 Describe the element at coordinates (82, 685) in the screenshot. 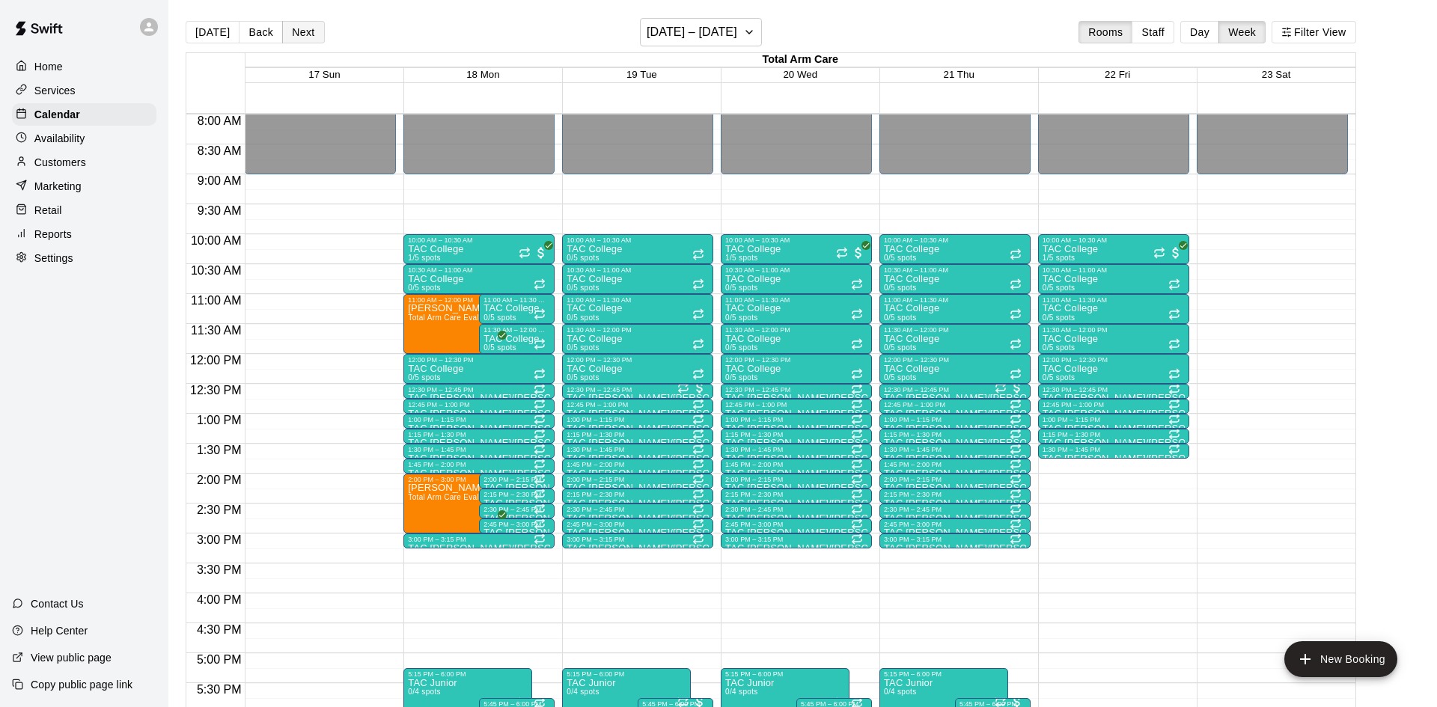

I see `p: Copy public page link` at that location.